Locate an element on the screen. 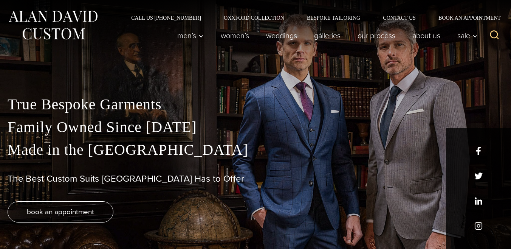 The height and width of the screenshot is (249, 511). a: Contact Us is located at coordinates (399, 18).